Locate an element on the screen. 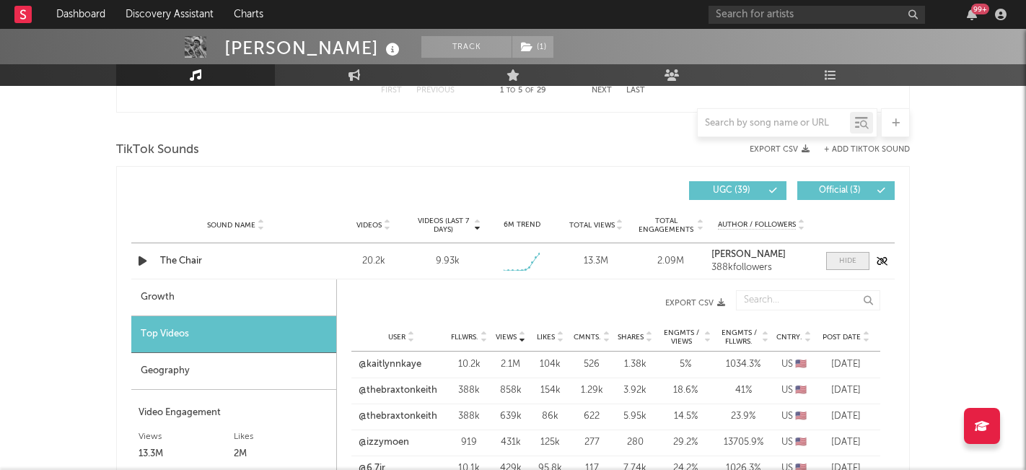 The height and width of the screenshot is (470, 1026). span: ( 1 ) is located at coordinates (532, 47).